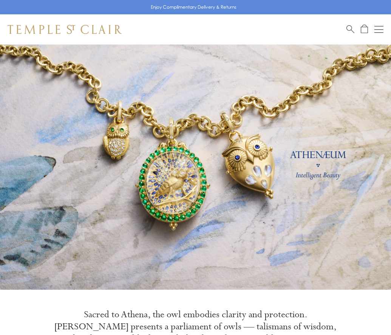  What do you see at coordinates (350, 29) in the screenshot?
I see `a: Search` at bounding box center [350, 29].